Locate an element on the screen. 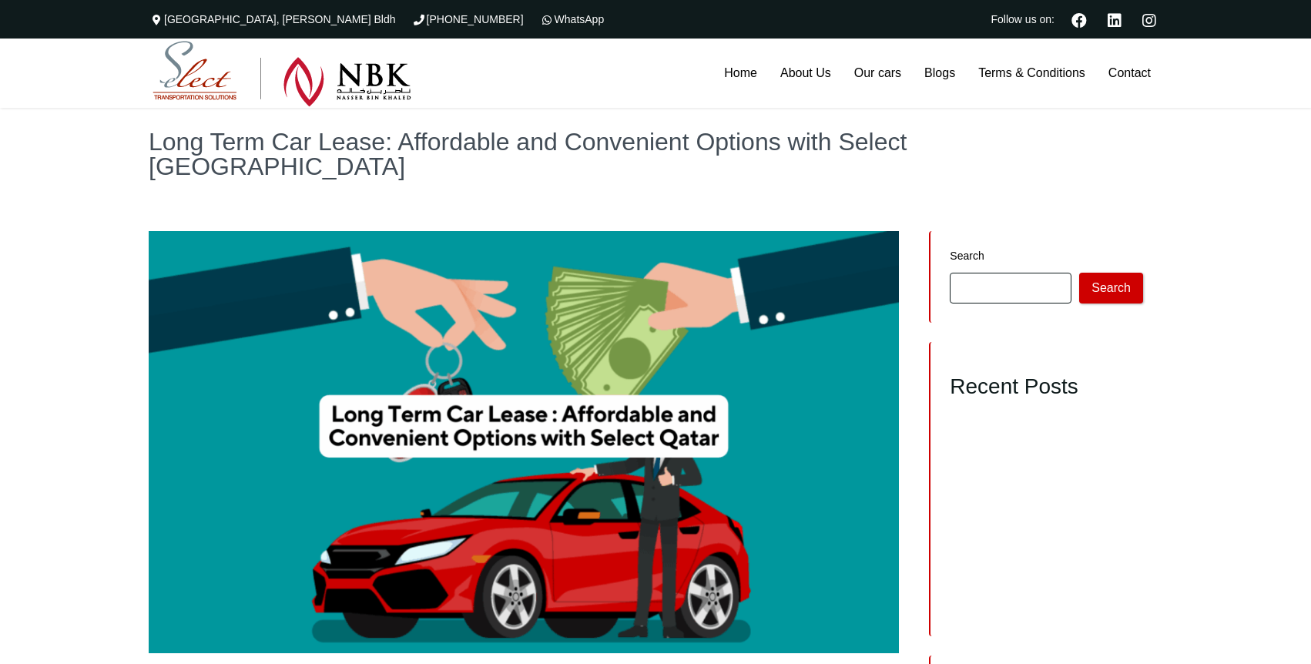  a: Home is located at coordinates (740, 73).